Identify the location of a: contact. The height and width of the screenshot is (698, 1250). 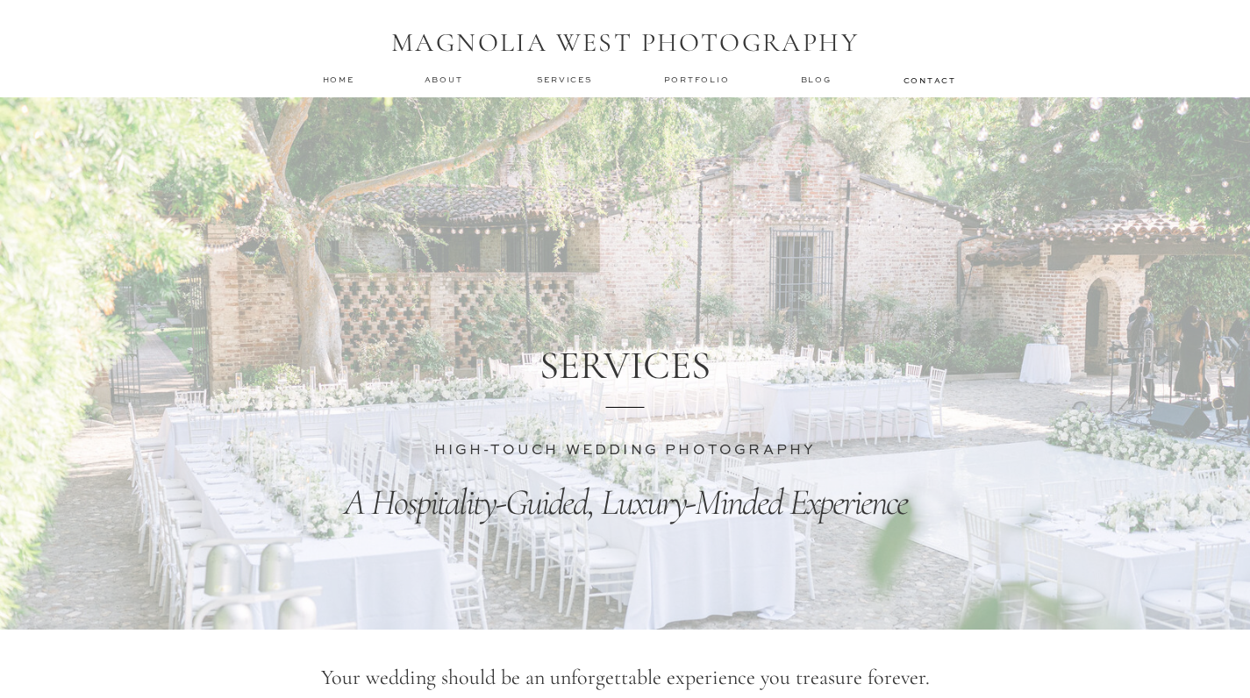
(929, 80).